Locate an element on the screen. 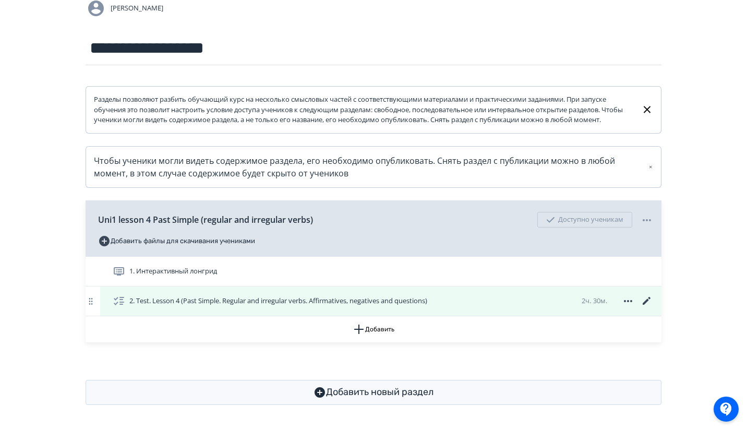 The image size is (747, 430). button: Добавить файлы для скачивания учениками is located at coordinates (176, 241).